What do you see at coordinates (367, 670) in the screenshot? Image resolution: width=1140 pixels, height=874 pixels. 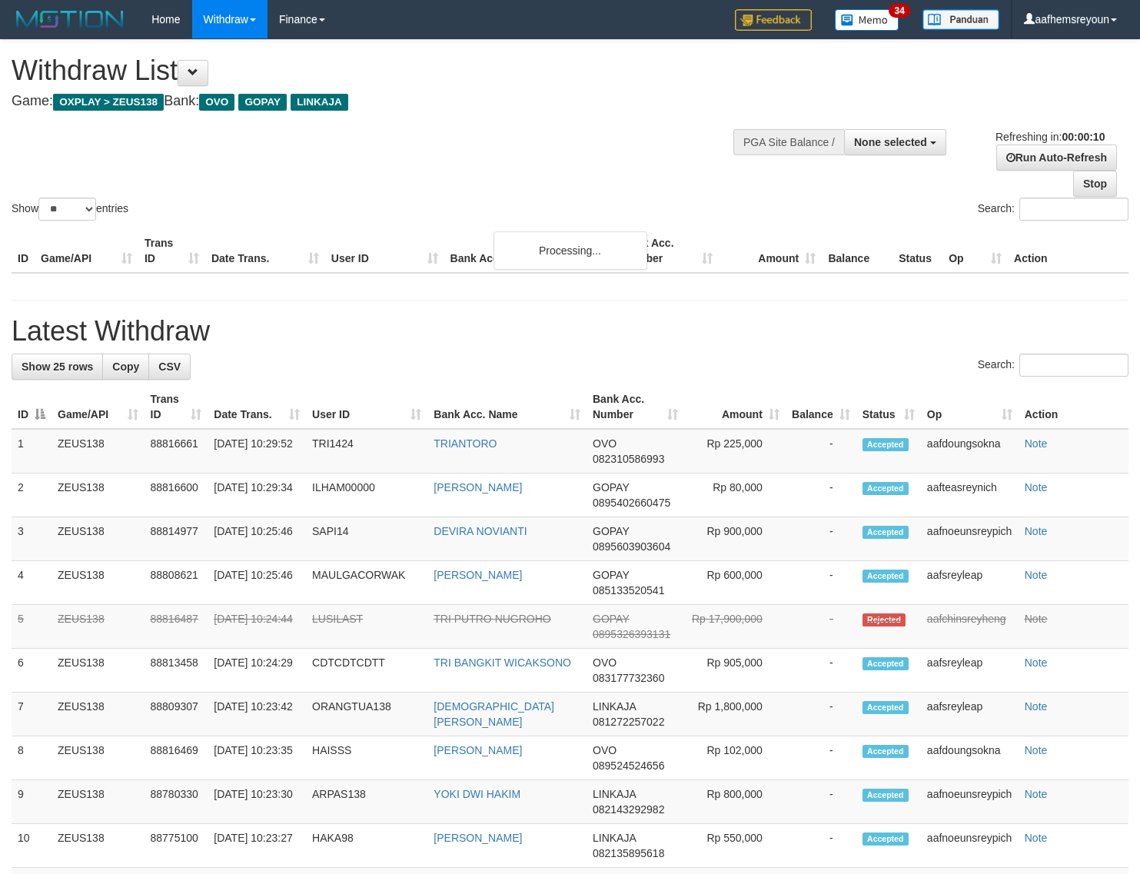 I see `td: CDTCDTCDTT` at bounding box center [367, 670].